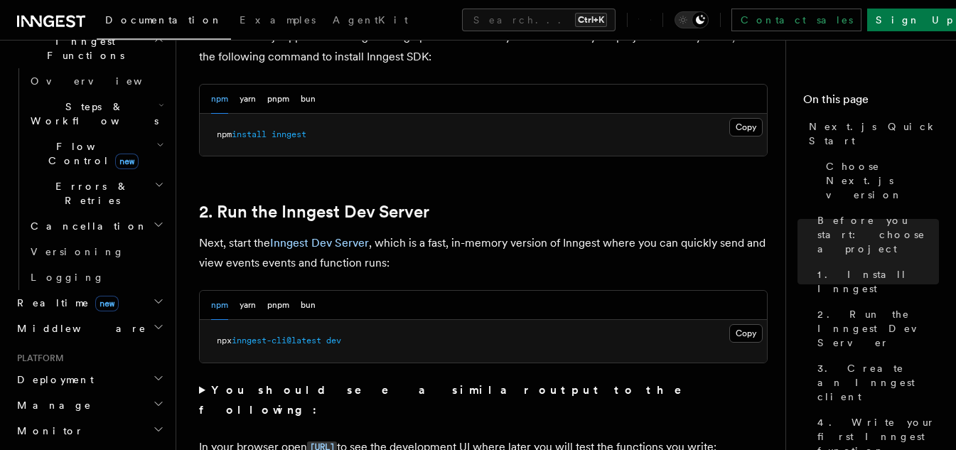  What do you see at coordinates (875, 282) in the screenshot?
I see `a: 1. Install Inngest` at bounding box center [875, 282].